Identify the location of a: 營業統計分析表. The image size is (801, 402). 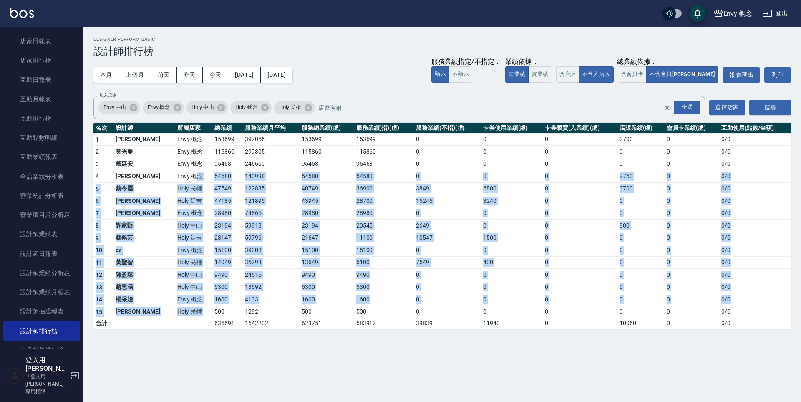
(42, 196).